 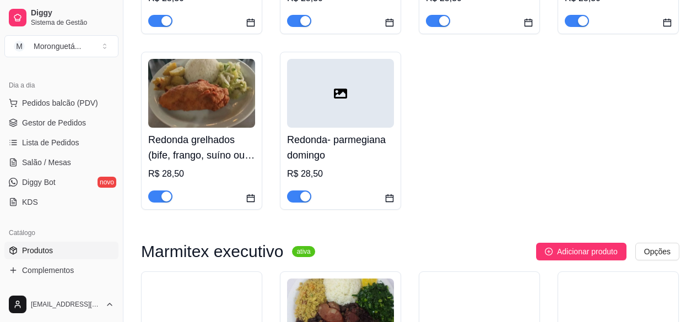 What do you see at coordinates (46, 163) in the screenshot?
I see `span: Salão / Mesas` at bounding box center [46, 163].